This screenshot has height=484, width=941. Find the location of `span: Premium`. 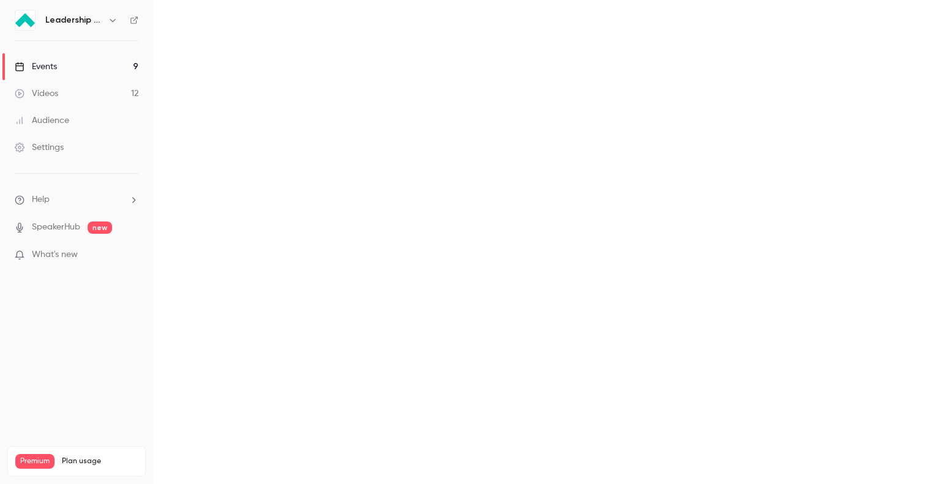

span: Premium is located at coordinates (35, 462).